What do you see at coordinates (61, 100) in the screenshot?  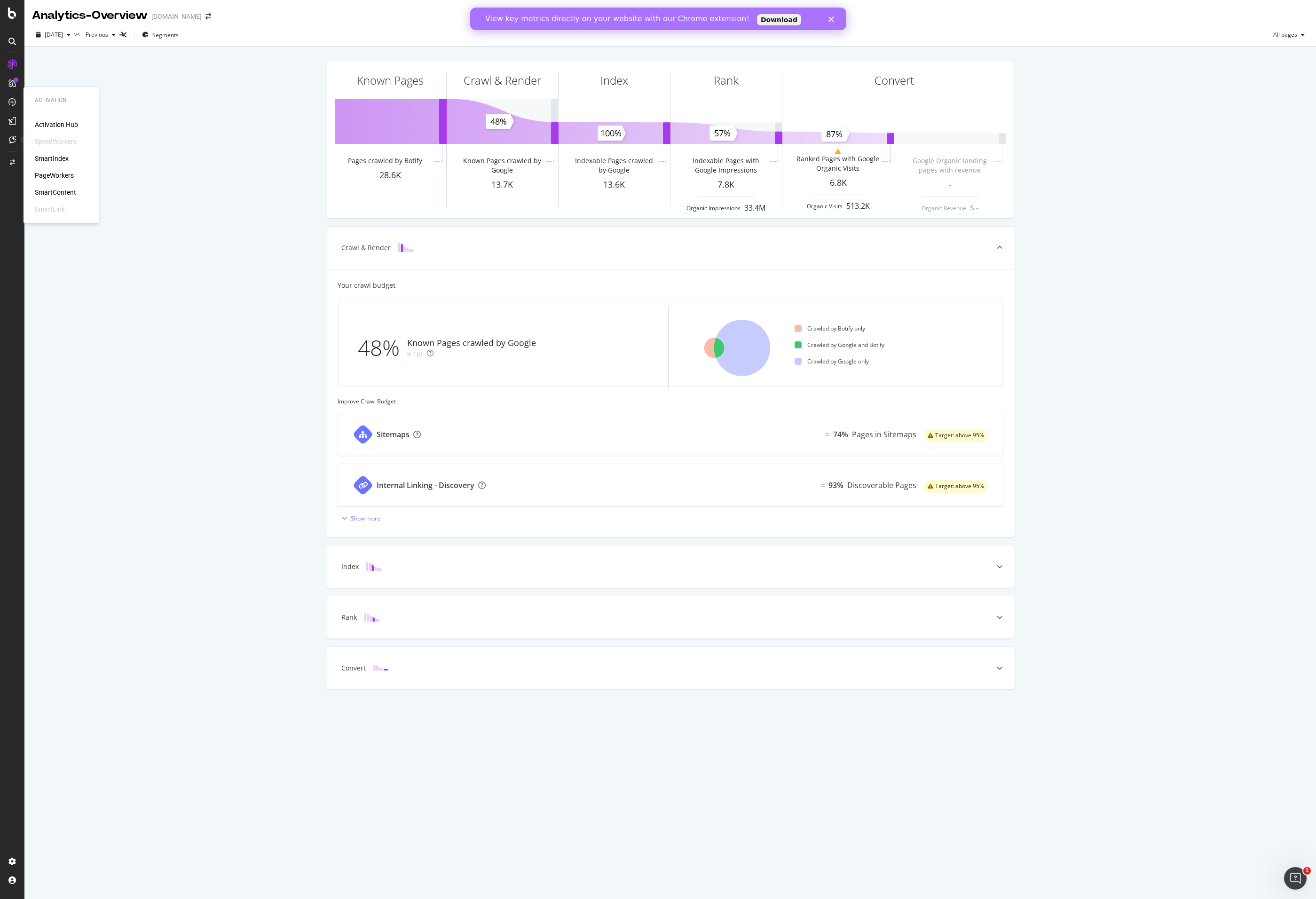 I see `div: Activation` at bounding box center [61, 100].